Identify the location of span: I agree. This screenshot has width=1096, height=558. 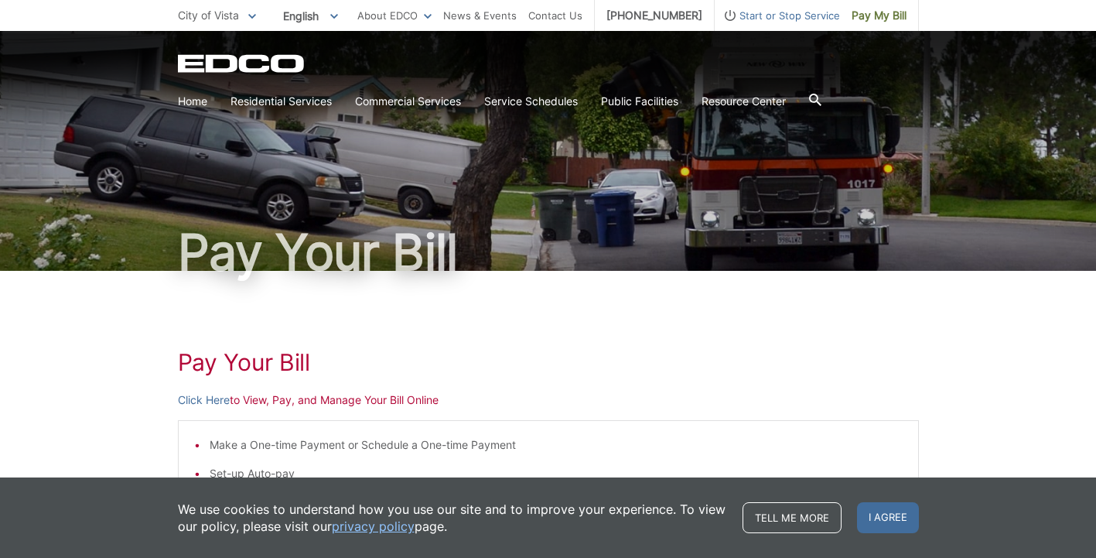
(888, 518).